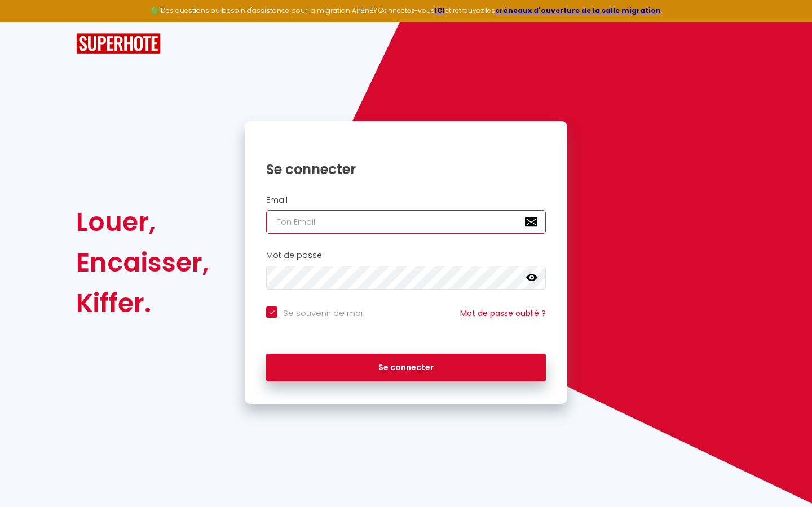 The image size is (812, 507). Describe the element at coordinates (578, 10) in the screenshot. I see `a: créneaux d'ouverture de la salle migration` at that location.